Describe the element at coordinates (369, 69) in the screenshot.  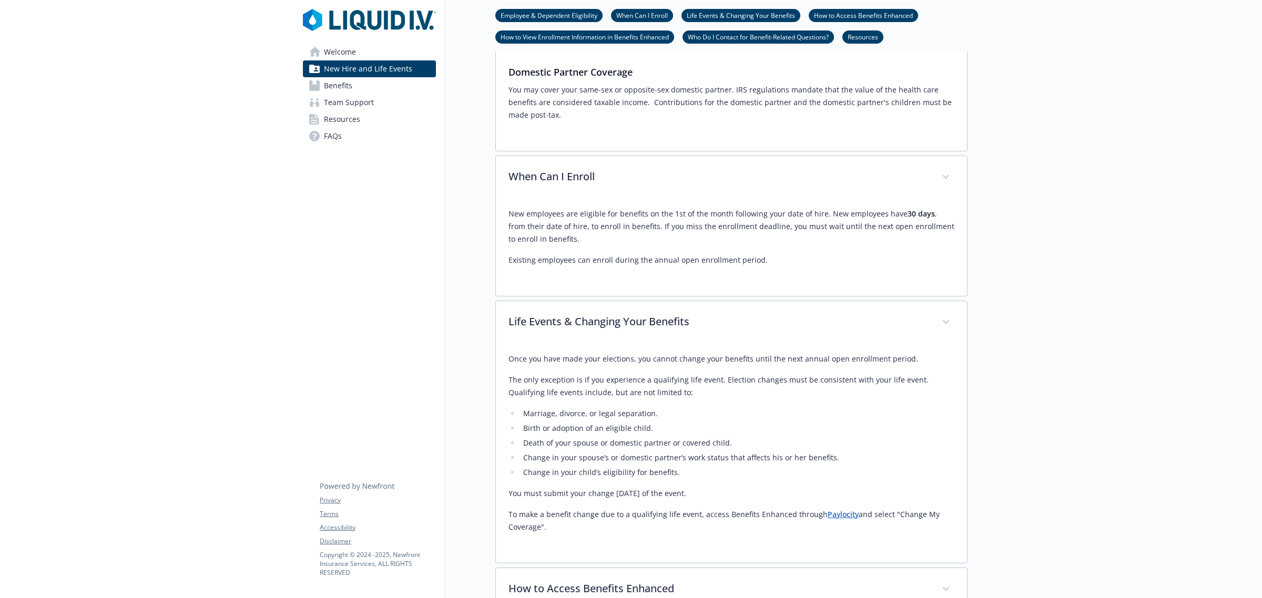
I see `a: New Hire and Life Events` at that location.